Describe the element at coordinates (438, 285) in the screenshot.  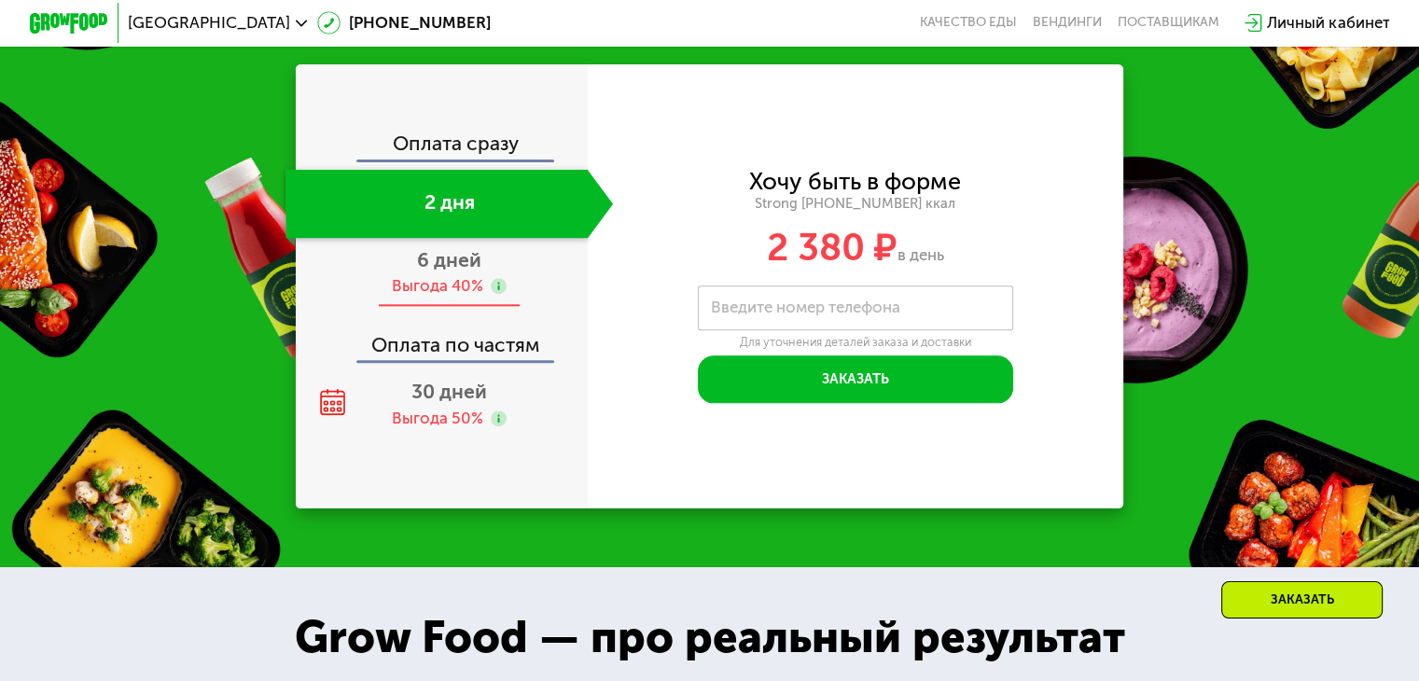
I see `div: Выгода 40%` at that location.